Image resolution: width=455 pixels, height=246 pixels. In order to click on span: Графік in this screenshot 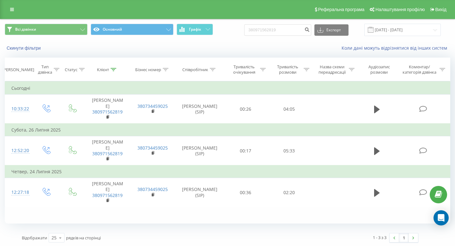, I will do `click(195, 29)`.